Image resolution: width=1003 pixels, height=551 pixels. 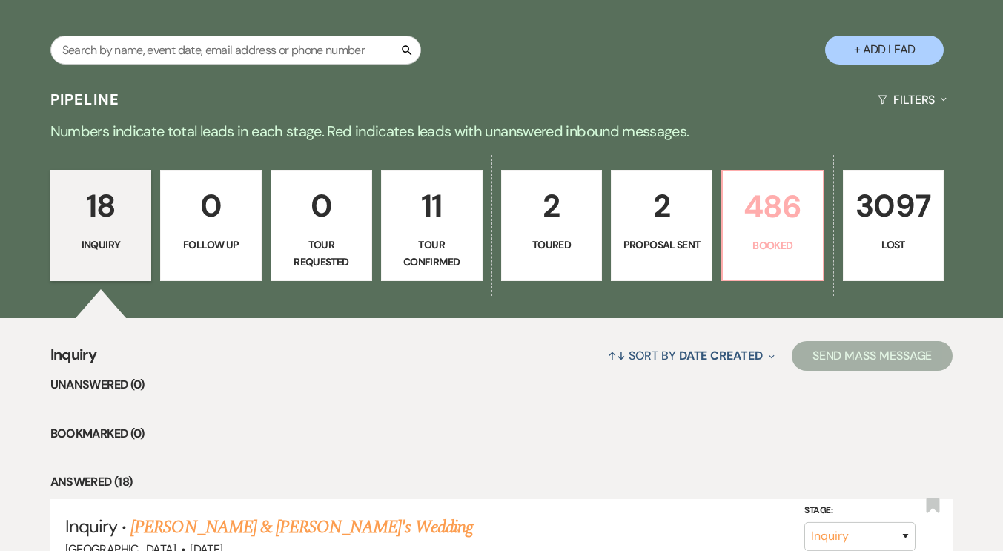 What do you see at coordinates (321, 225) in the screenshot?
I see `a: 0Tour Requested` at bounding box center [321, 225].